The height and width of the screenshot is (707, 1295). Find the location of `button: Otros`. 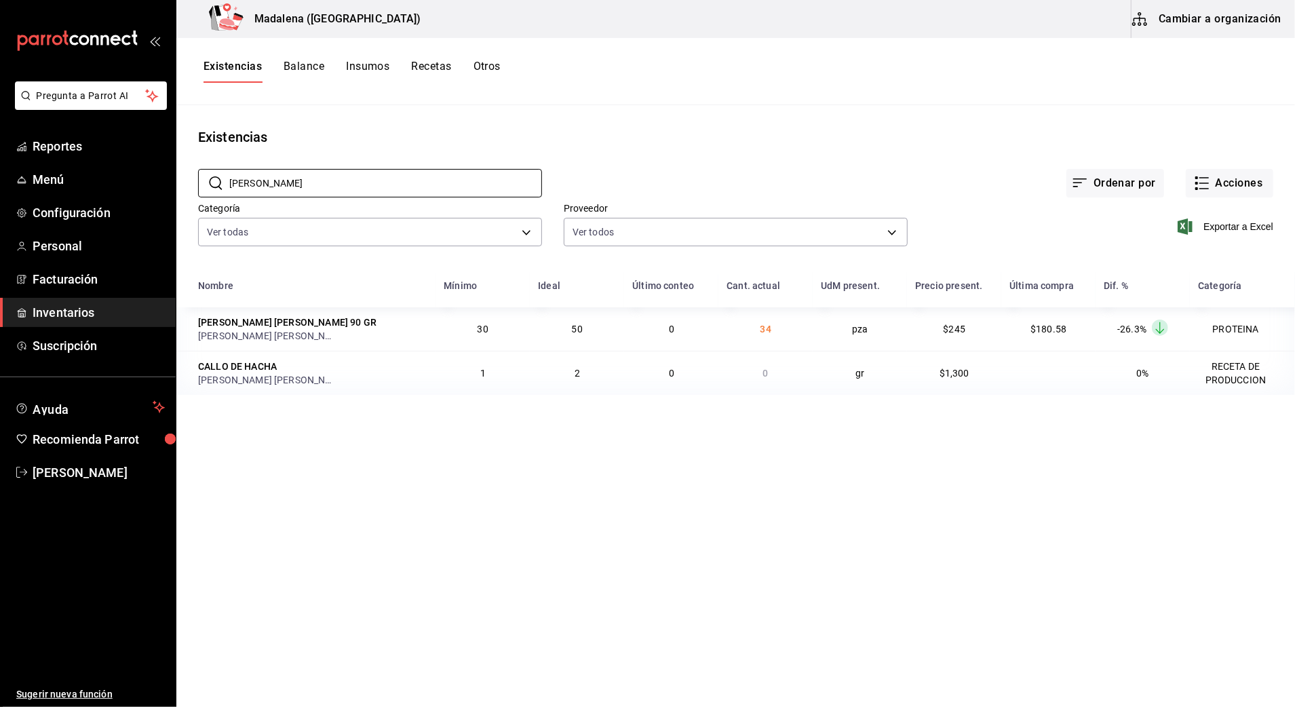

button: Otros is located at coordinates (487, 71).